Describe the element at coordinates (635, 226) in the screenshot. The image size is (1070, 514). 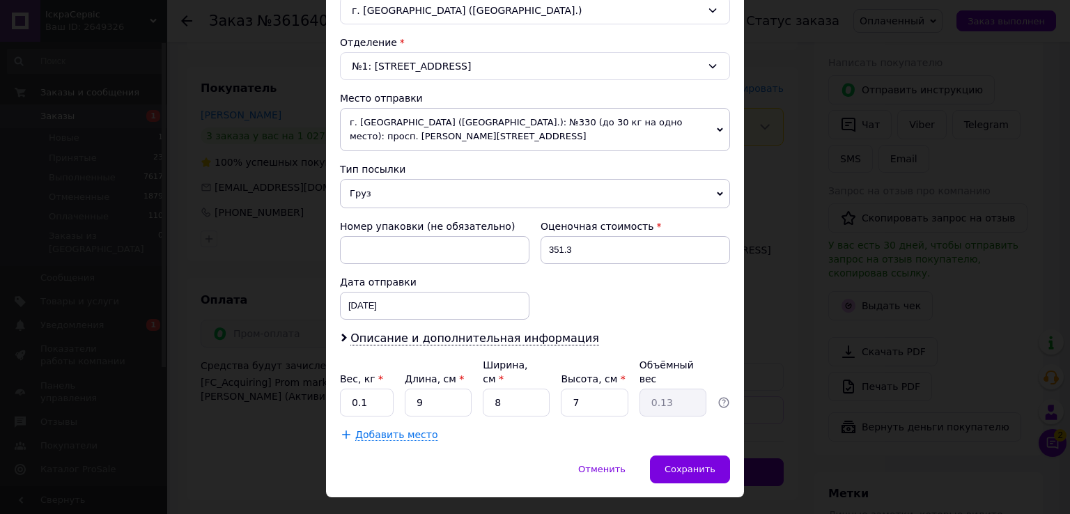
I see `div: Оценочная стоимость` at that location.